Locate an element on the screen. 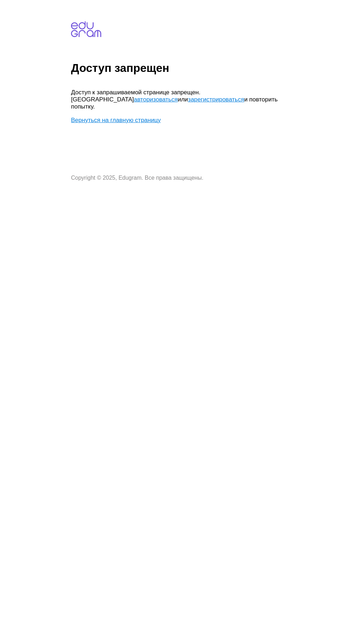 This screenshot has height=637, width=348. a: авторизоваться is located at coordinates (156, 99).